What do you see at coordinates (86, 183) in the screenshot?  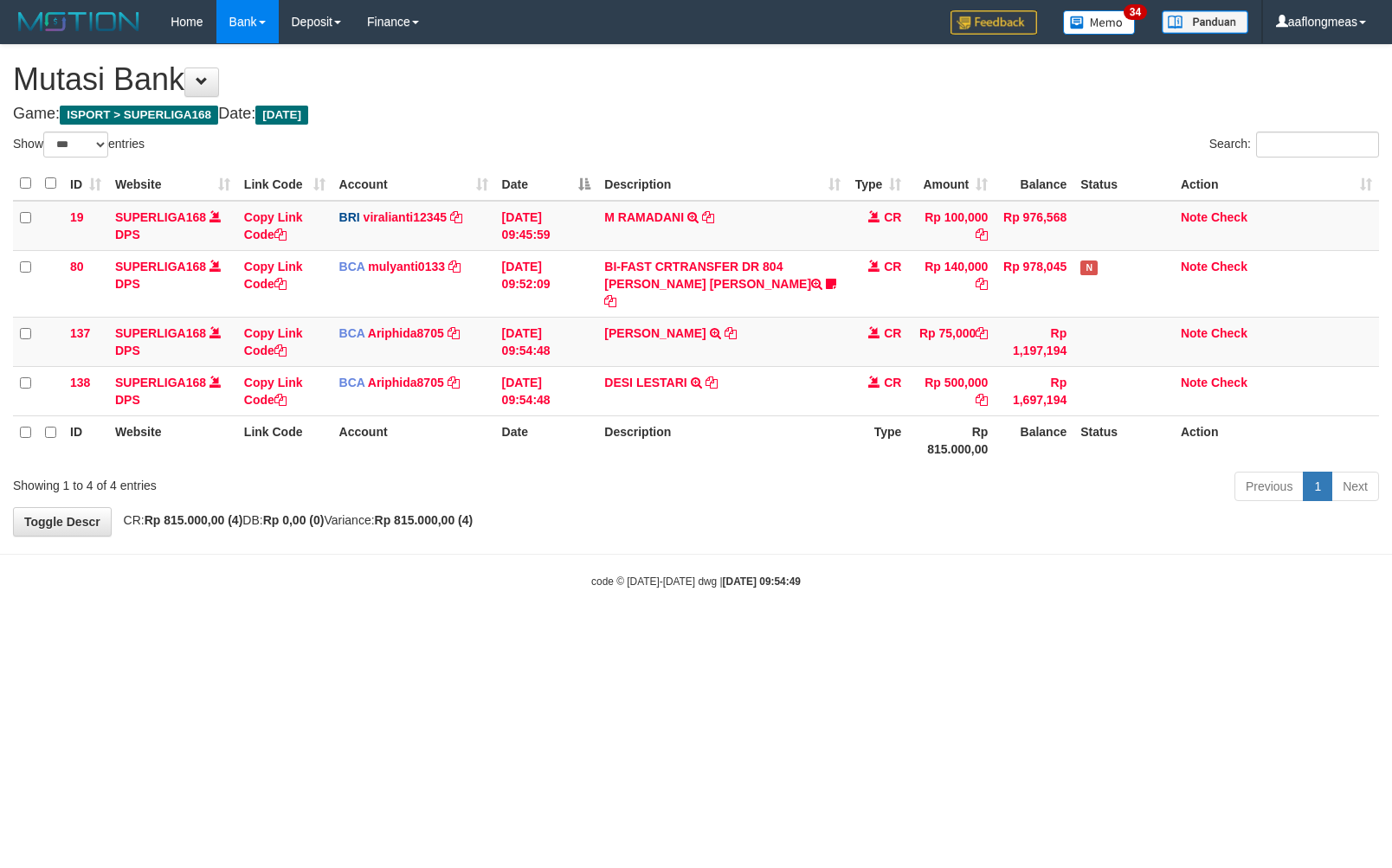 I see `th: ID: activate to sort column ascending` at bounding box center [86, 183].